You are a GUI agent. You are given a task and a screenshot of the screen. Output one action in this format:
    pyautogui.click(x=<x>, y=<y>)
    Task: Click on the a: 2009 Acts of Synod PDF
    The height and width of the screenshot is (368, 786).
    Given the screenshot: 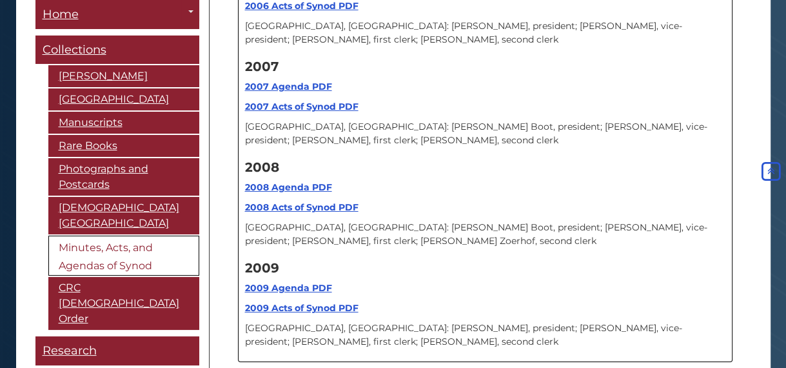 What is the action you would take?
    pyautogui.click(x=302, y=308)
    